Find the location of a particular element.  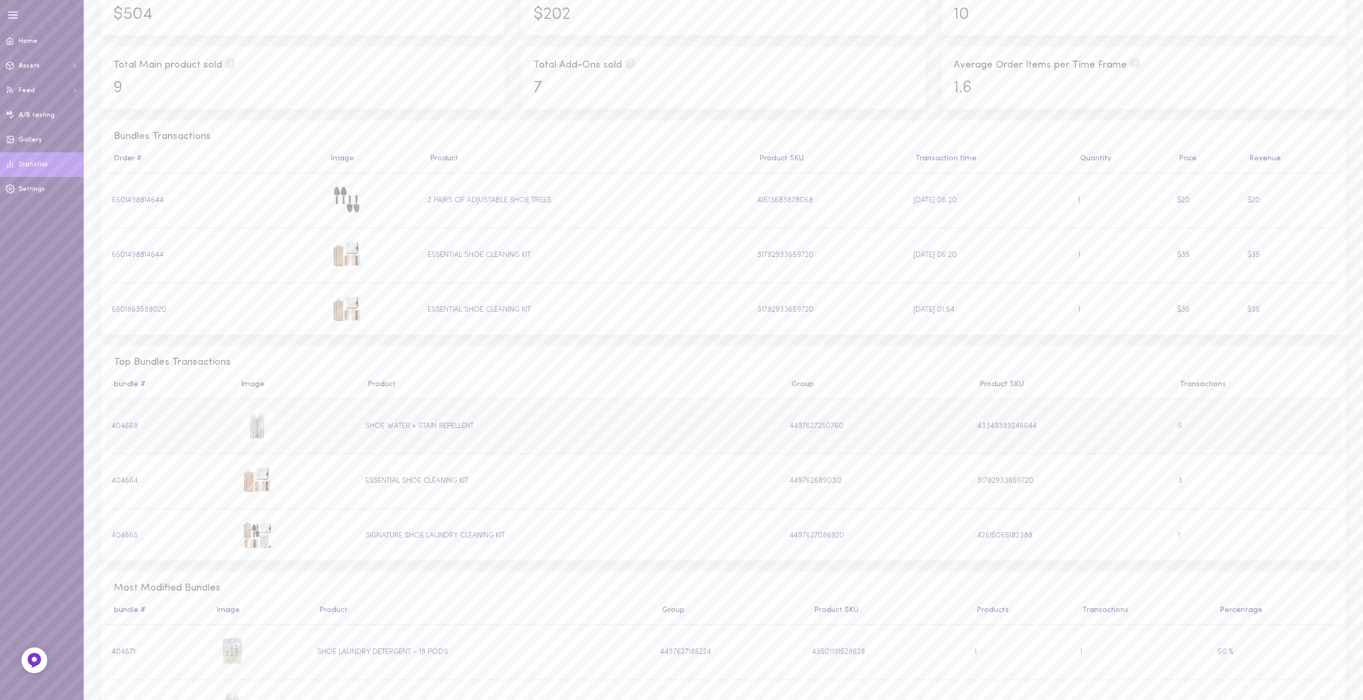

img: 404664 is located at coordinates (257, 480).